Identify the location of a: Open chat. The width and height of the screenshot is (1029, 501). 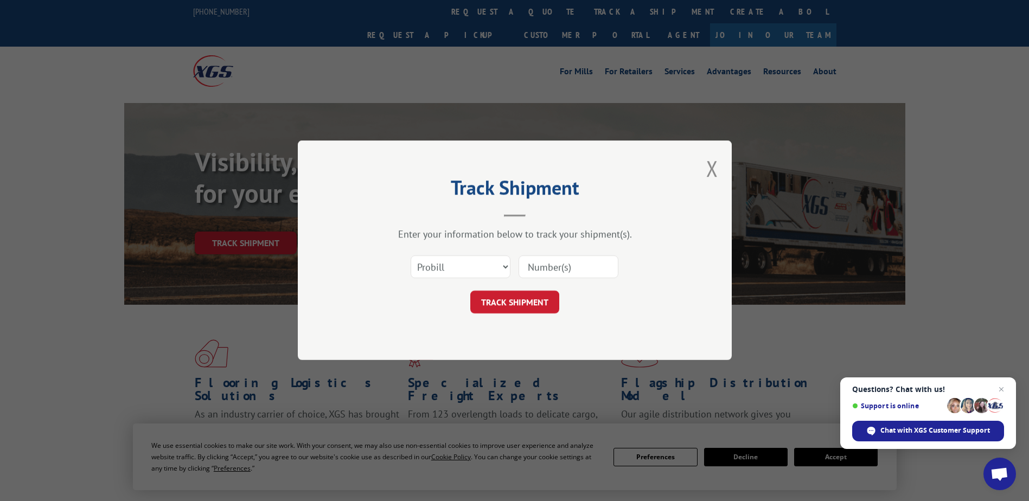
(1000, 474).